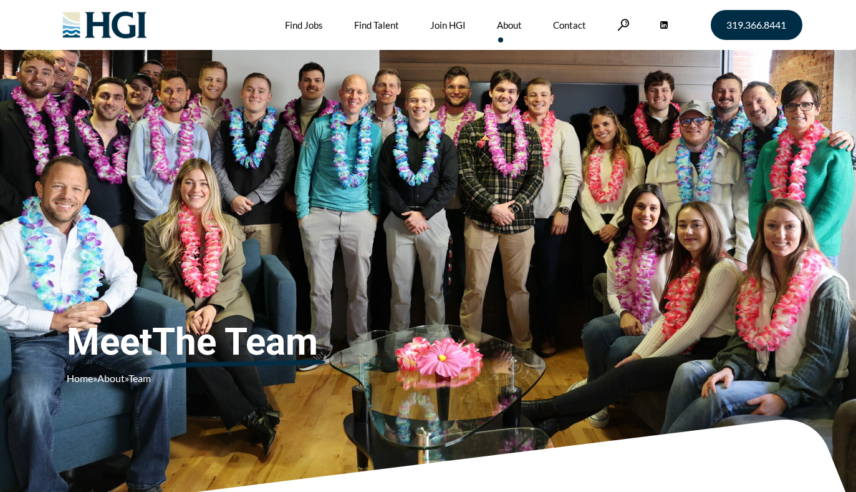 This screenshot has width=856, height=492. Describe the element at coordinates (235, 342) in the screenshot. I see `u: The Team` at that location.